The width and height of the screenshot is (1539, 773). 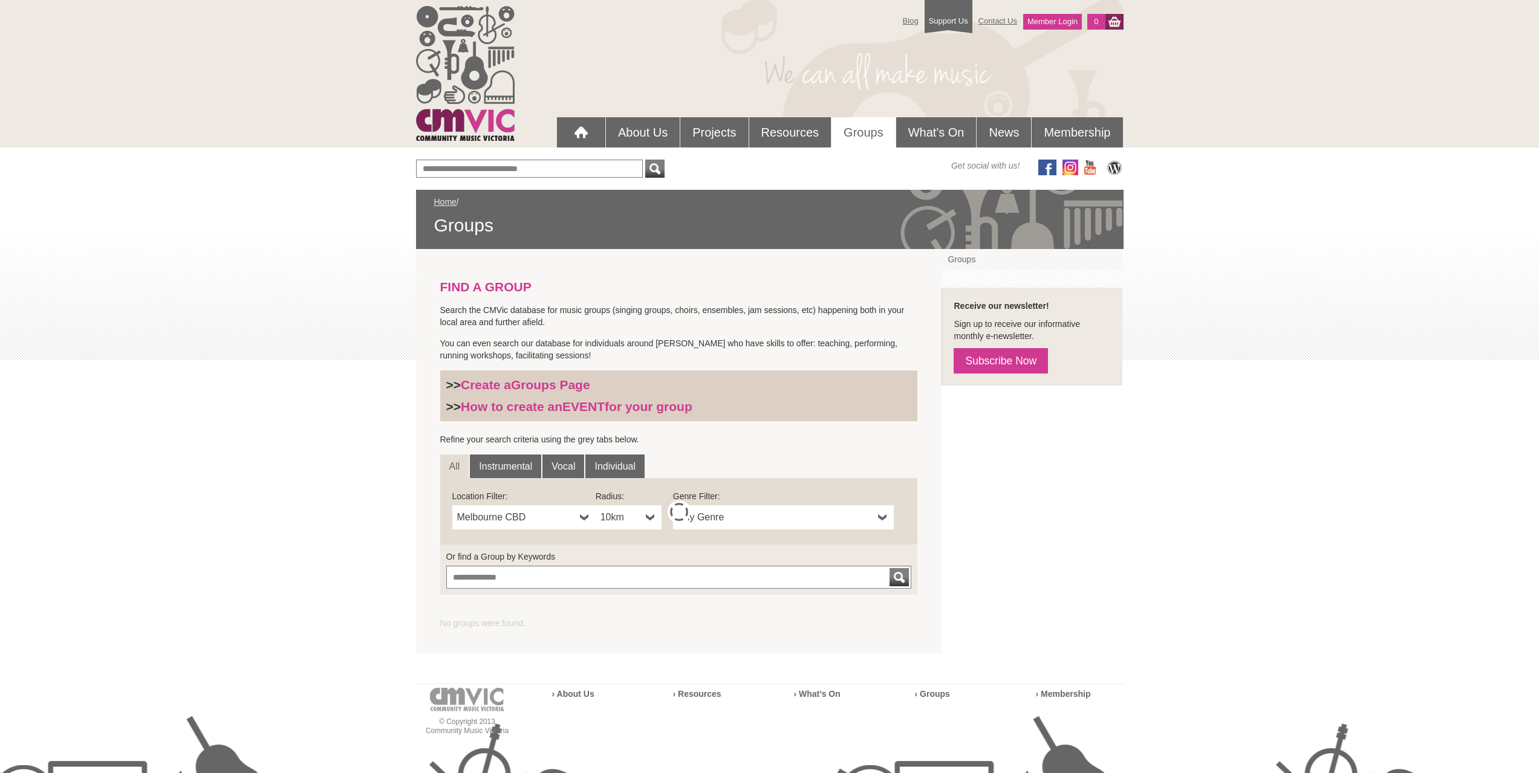 What do you see at coordinates (516, 518) in the screenshot?
I see `span: Melbourne CBD` at bounding box center [516, 518].